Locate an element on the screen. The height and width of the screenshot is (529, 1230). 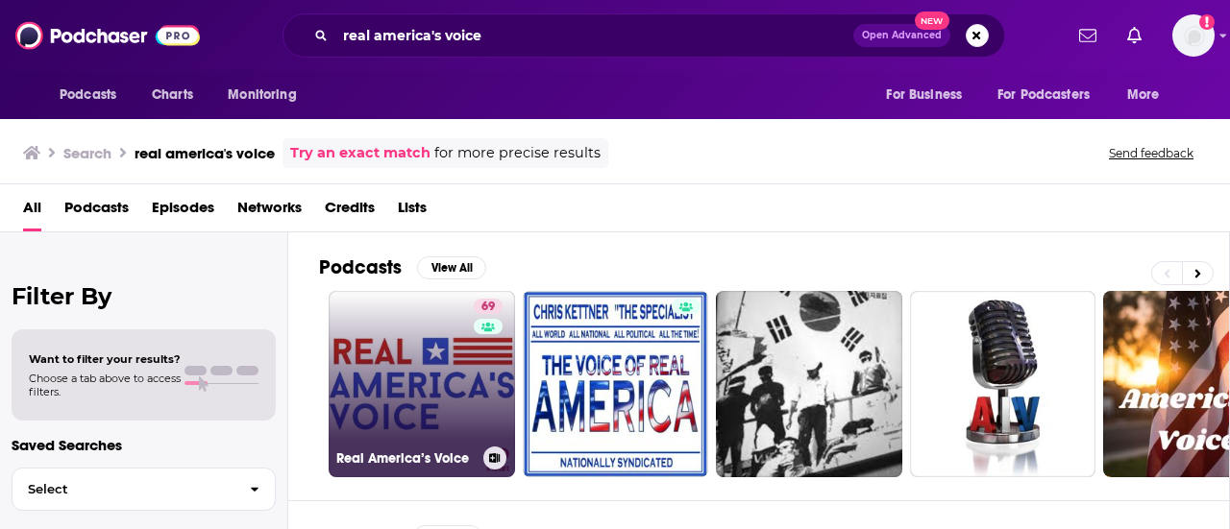
button: View All is located at coordinates (452, 268).